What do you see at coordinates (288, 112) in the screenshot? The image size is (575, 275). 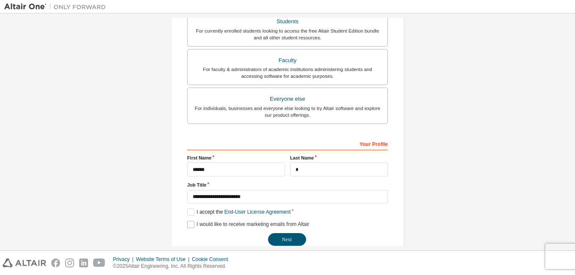 I see `div: For individuals, businesses and everyone else looking to try Altair software and explore our prod...` at bounding box center [288, 112].